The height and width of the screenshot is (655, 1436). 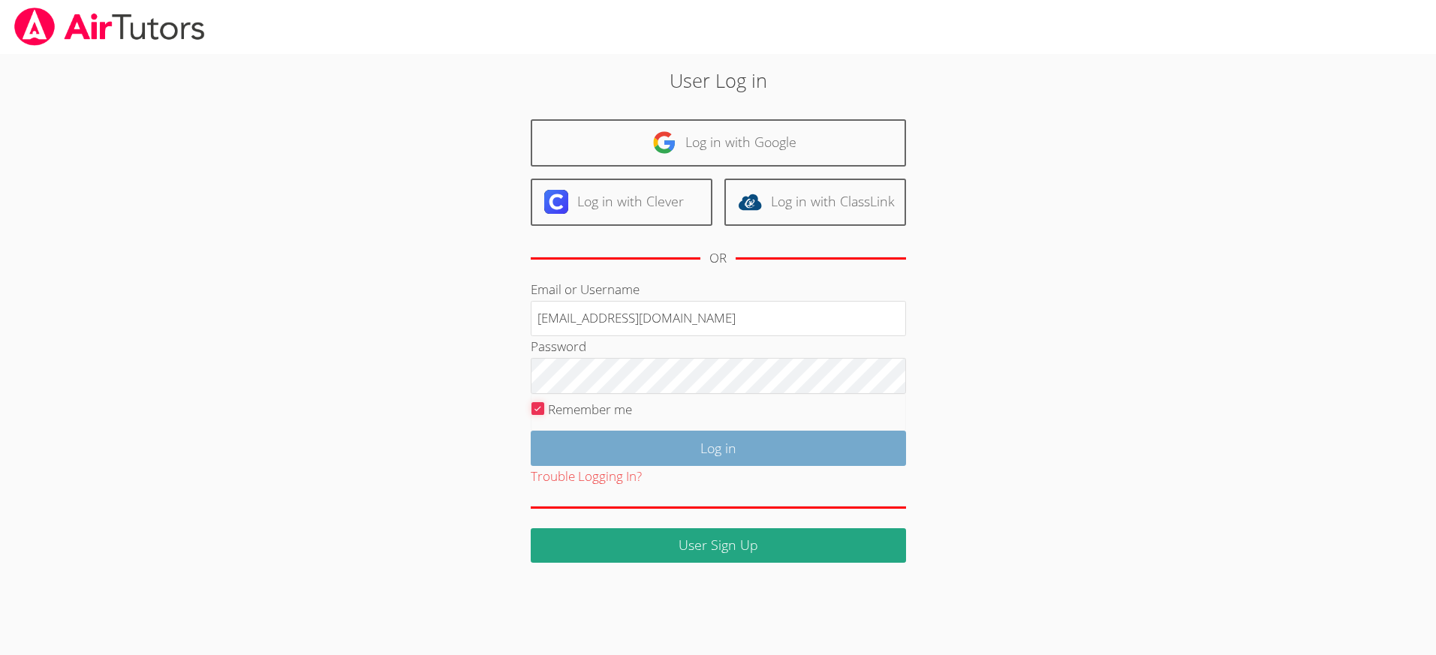 I want to click on img: clever-logo-6eab21bc6e7a338710f1a6ff85c0baf02591cd810cc4098c63d3a4b26e2feb20.svg, so click(x=556, y=202).